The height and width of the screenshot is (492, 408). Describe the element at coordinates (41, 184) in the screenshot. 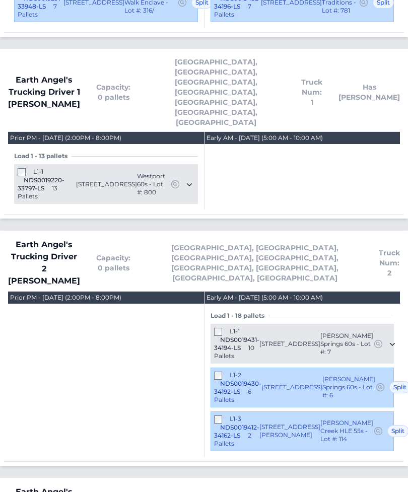

I see `span: NDS0019220-33797-LS` at that location.